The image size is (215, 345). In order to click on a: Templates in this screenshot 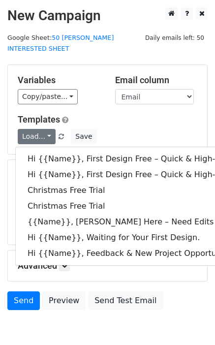, I will do `click(39, 119)`.